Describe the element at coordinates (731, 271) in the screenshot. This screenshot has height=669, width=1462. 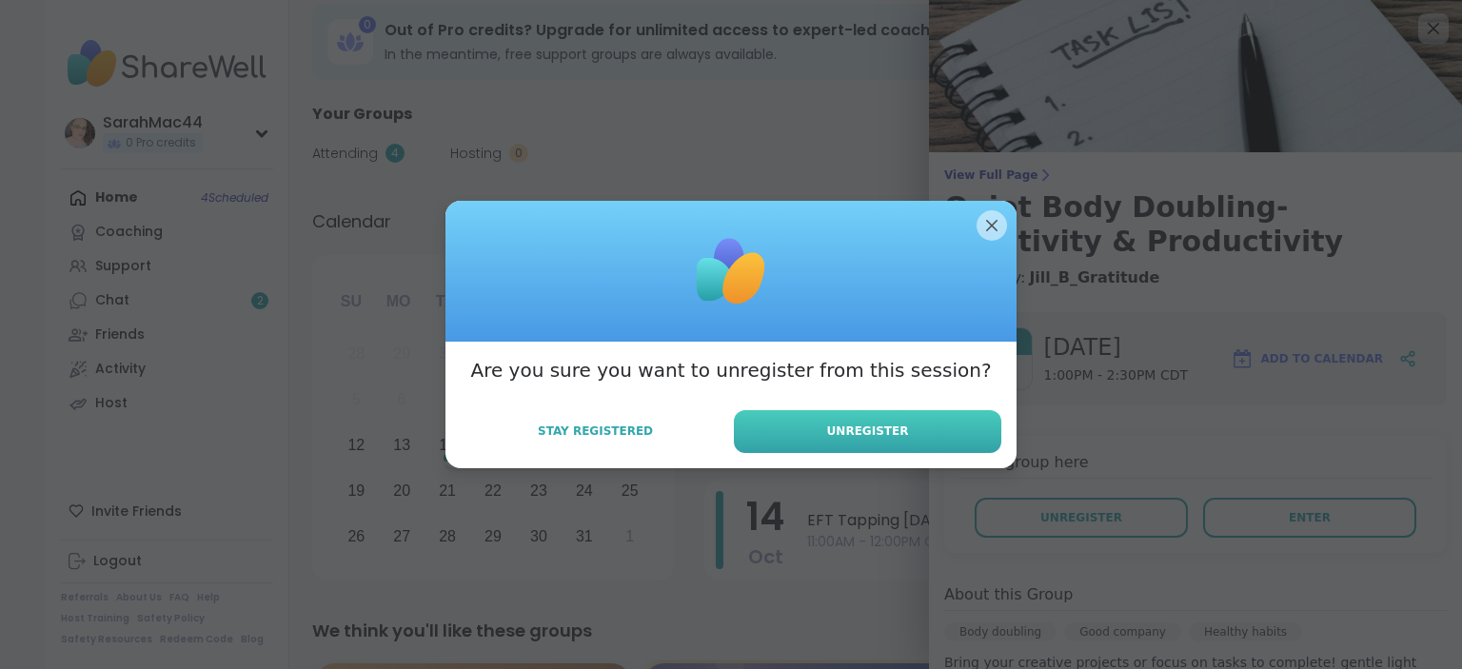
I see `img: ShareWell Logomark` at that location.